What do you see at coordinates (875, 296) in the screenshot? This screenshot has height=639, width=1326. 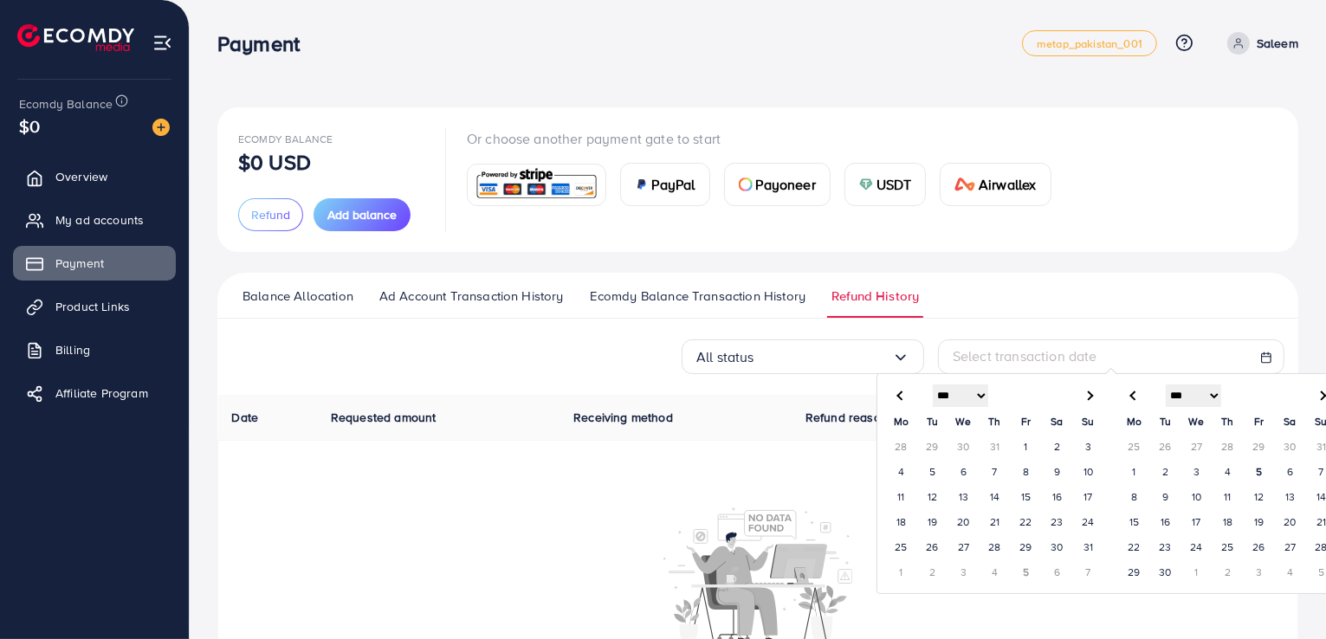 I see `span: Refund History` at bounding box center [875, 296].